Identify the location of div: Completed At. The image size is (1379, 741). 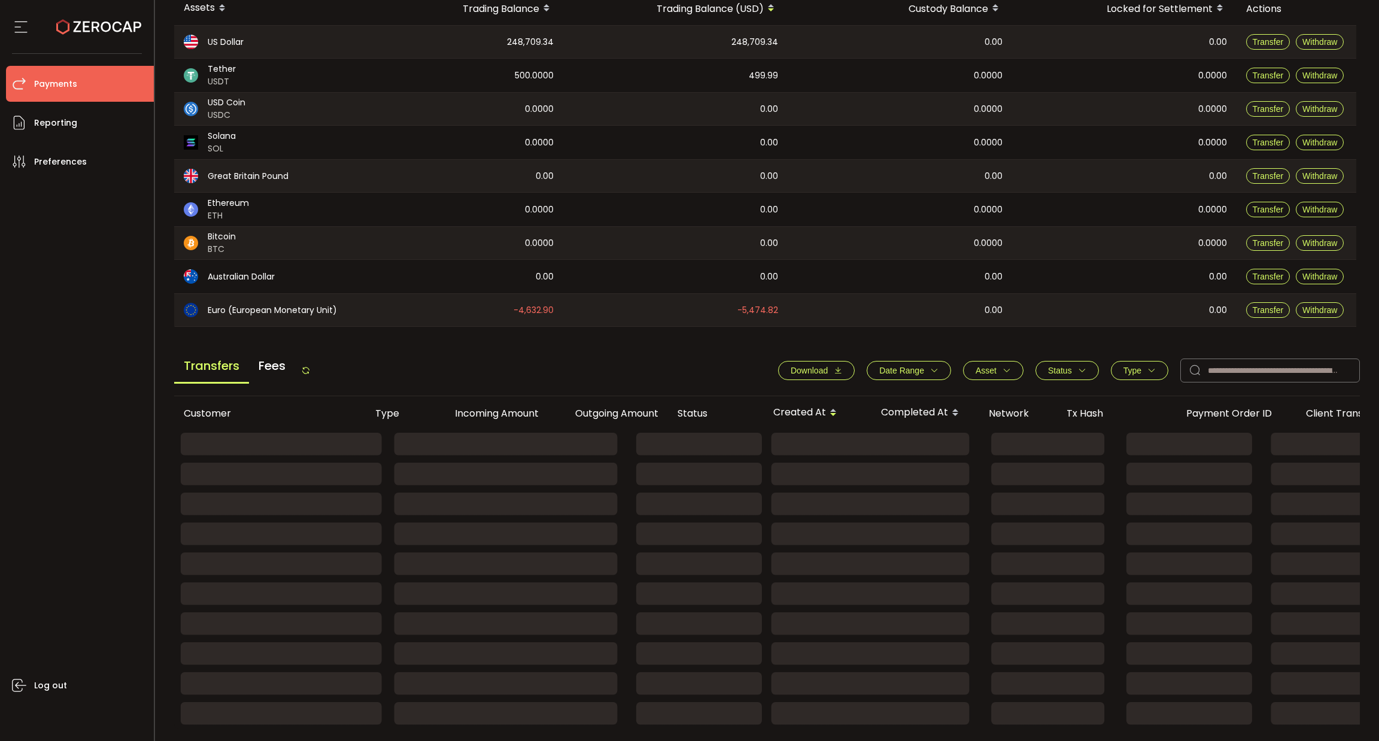
(925, 413).